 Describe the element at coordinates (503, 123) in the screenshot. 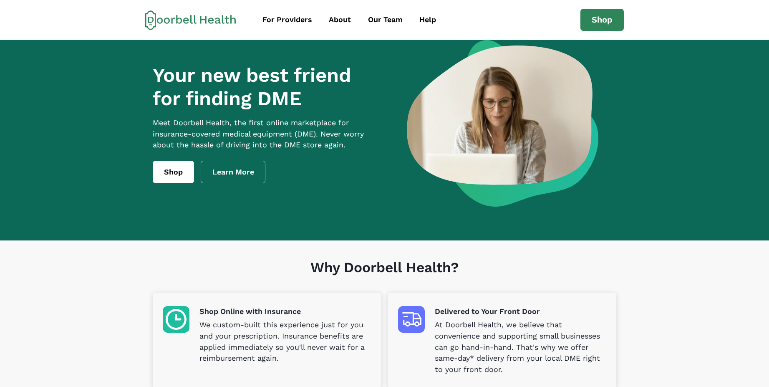

I see `img: a woman looking at a computer` at that location.